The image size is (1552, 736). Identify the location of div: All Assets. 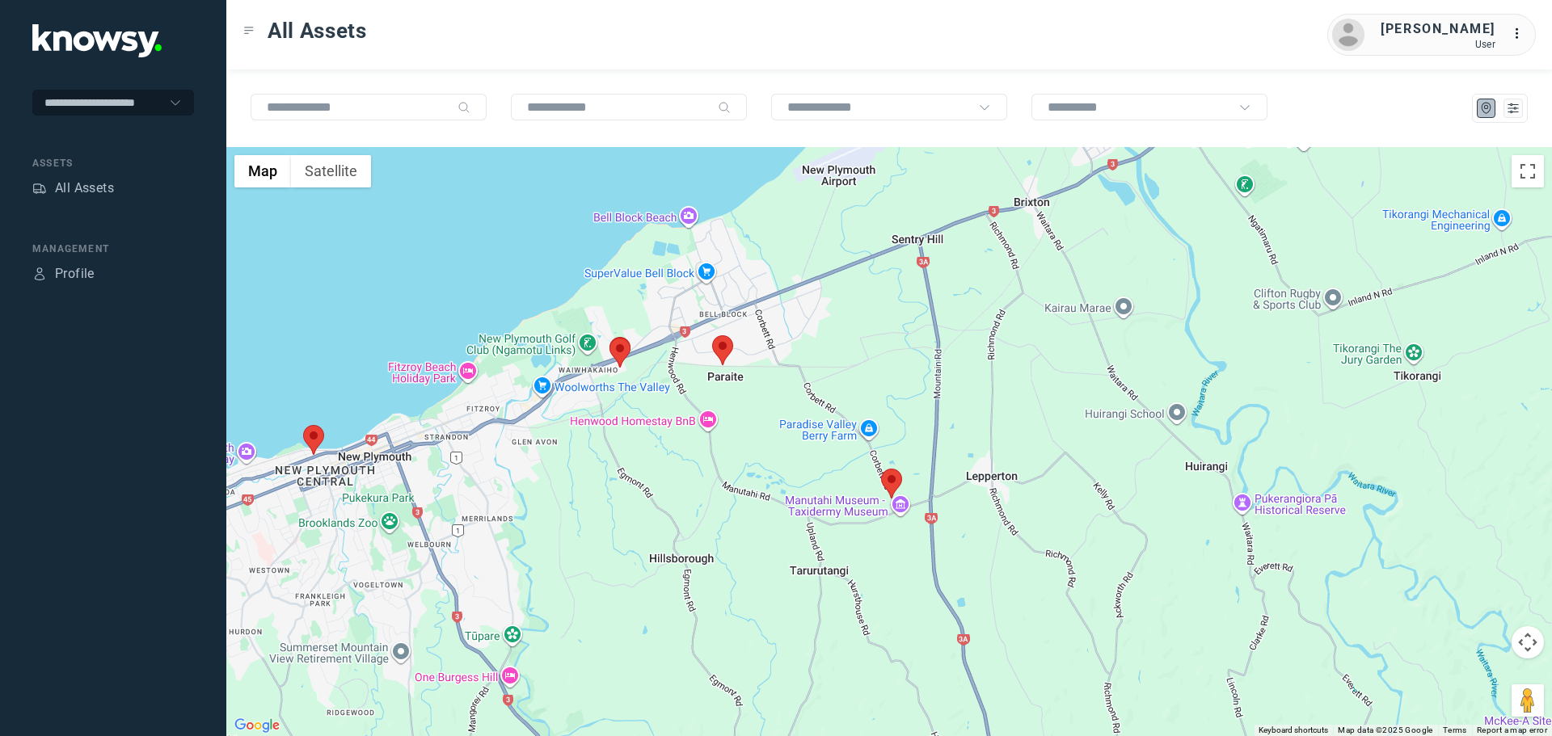
(84, 188).